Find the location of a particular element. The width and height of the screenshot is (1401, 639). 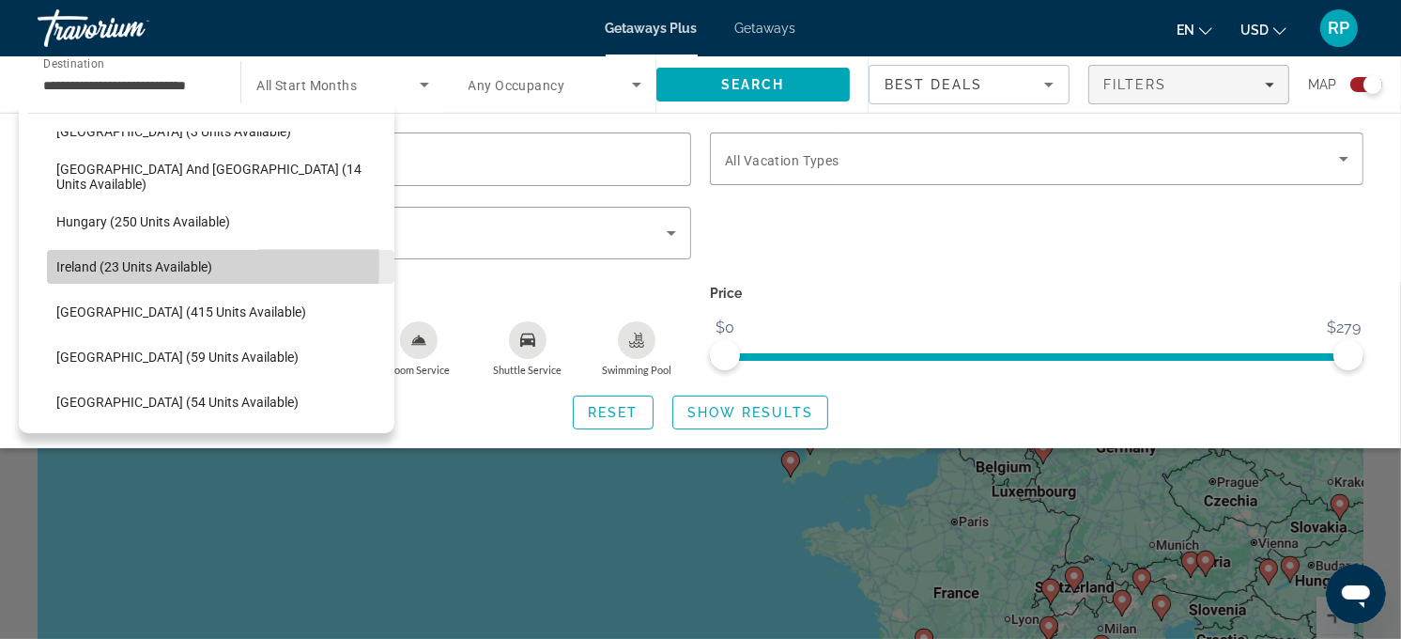

a: Travorium is located at coordinates (131, 28).